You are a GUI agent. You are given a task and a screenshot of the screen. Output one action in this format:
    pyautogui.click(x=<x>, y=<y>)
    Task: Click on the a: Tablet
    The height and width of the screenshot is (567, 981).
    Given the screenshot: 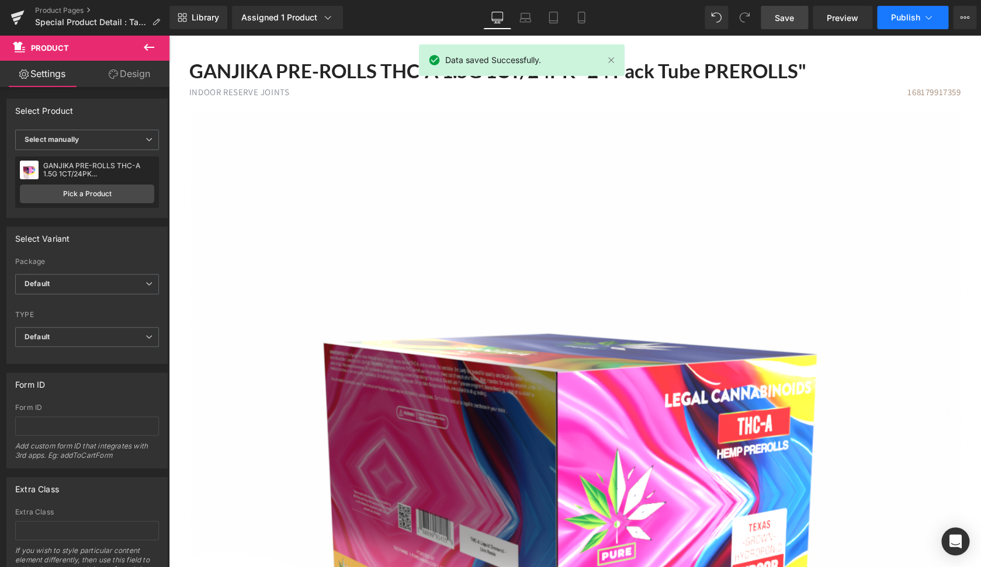 What is the action you would take?
    pyautogui.click(x=553, y=18)
    